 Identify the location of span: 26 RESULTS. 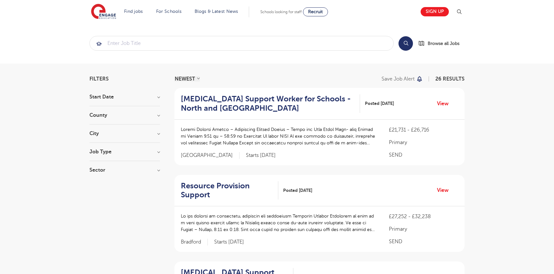
(450, 79).